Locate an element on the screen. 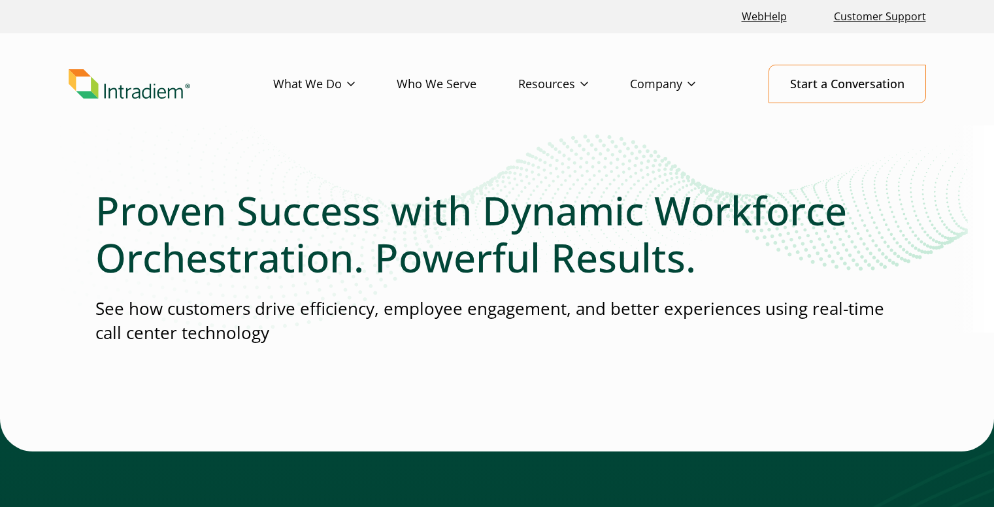  a: Resources is located at coordinates (574, 84).